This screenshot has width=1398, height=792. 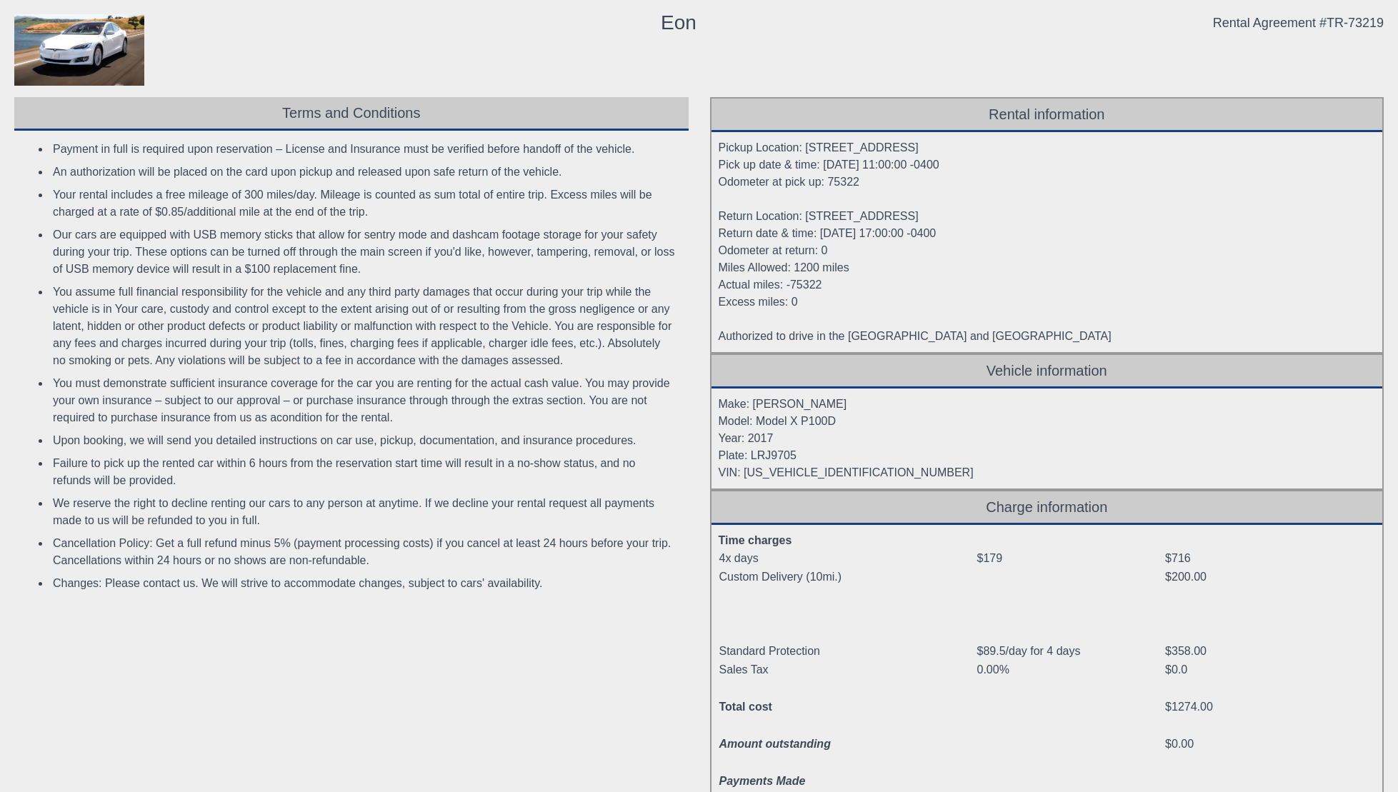 I want to click on div: Eon, so click(x=679, y=23).